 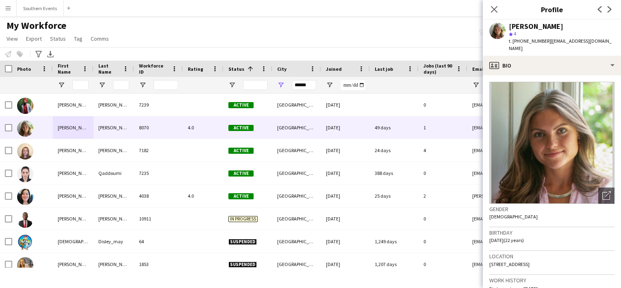 I want to click on div: 49 days, so click(x=394, y=127).